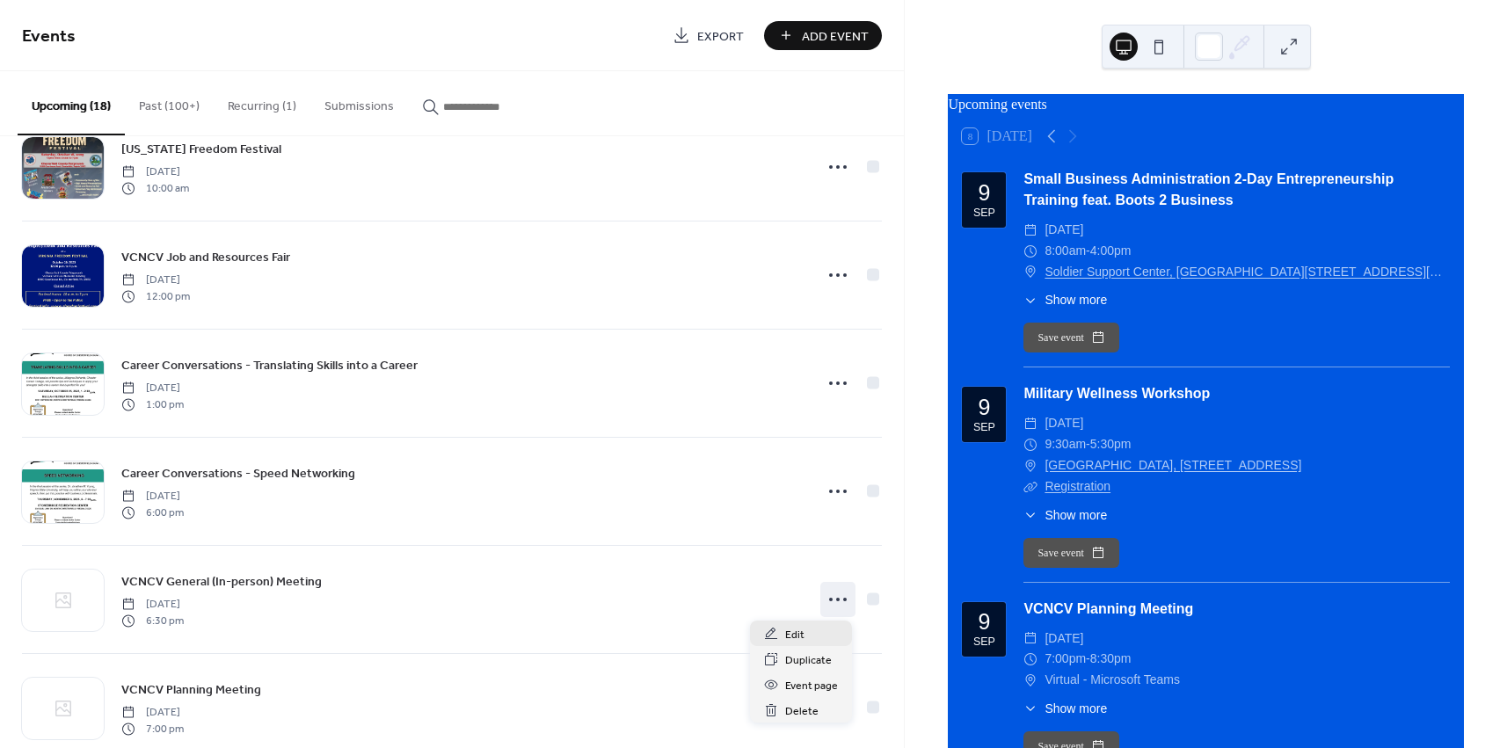 The width and height of the screenshot is (1507, 748). I want to click on span: Add Event, so click(835, 36).